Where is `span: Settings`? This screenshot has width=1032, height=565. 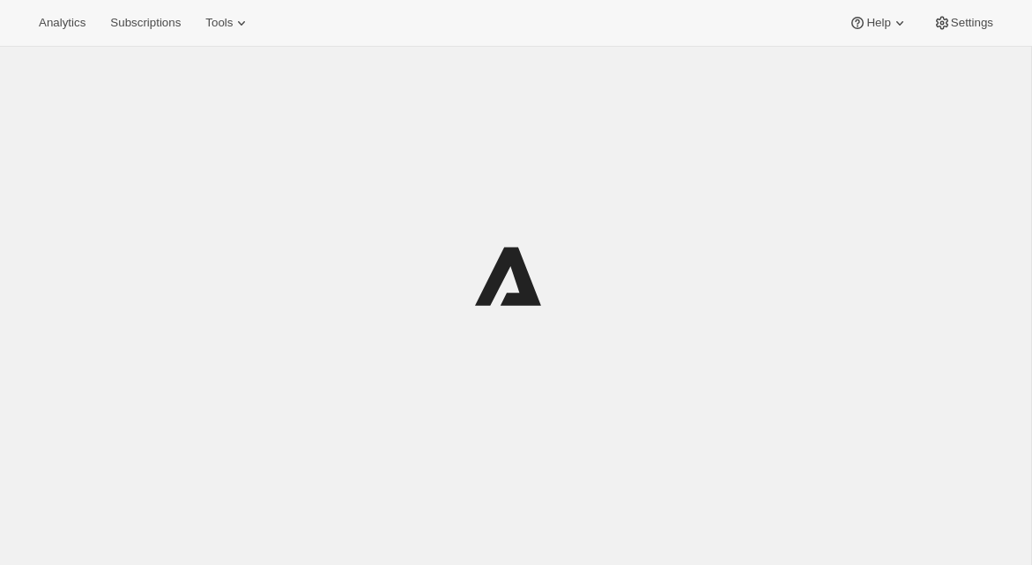 span: Settings is located at coordinates (972, 23).